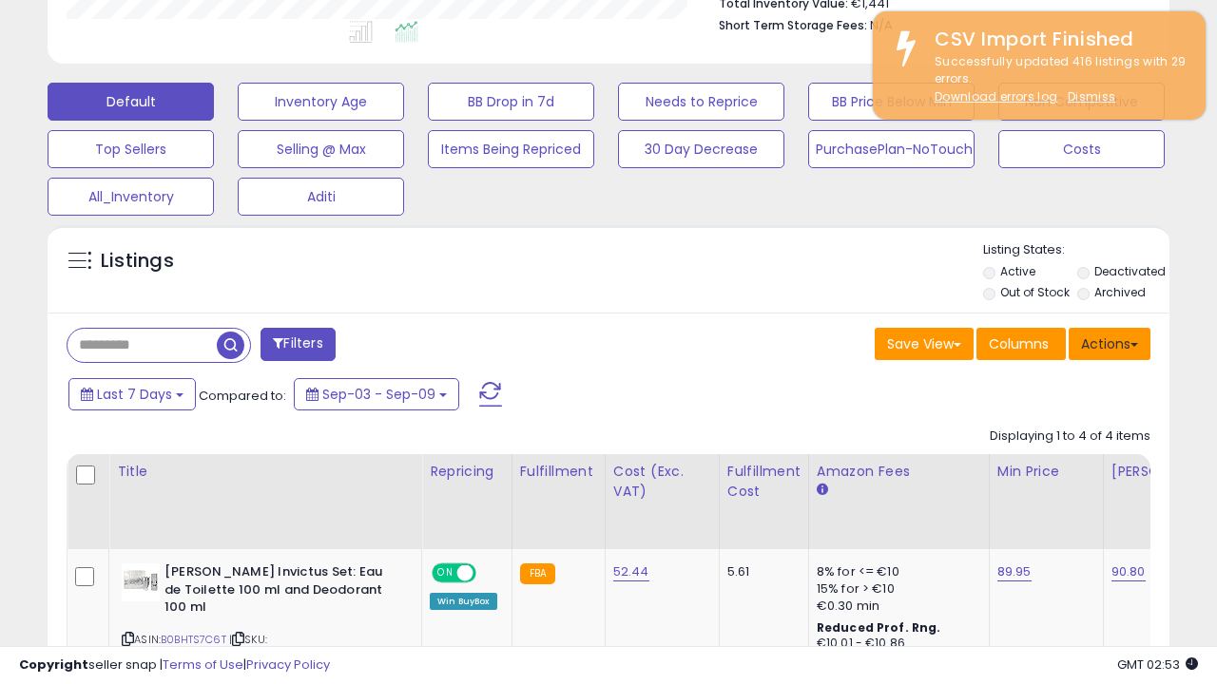 The width and height of the screenshot is (1217, 684). What do you see at coordinates (174, 665) in the screenshot?
I see `div: seller snap | |` at bounding box center [174, 665].